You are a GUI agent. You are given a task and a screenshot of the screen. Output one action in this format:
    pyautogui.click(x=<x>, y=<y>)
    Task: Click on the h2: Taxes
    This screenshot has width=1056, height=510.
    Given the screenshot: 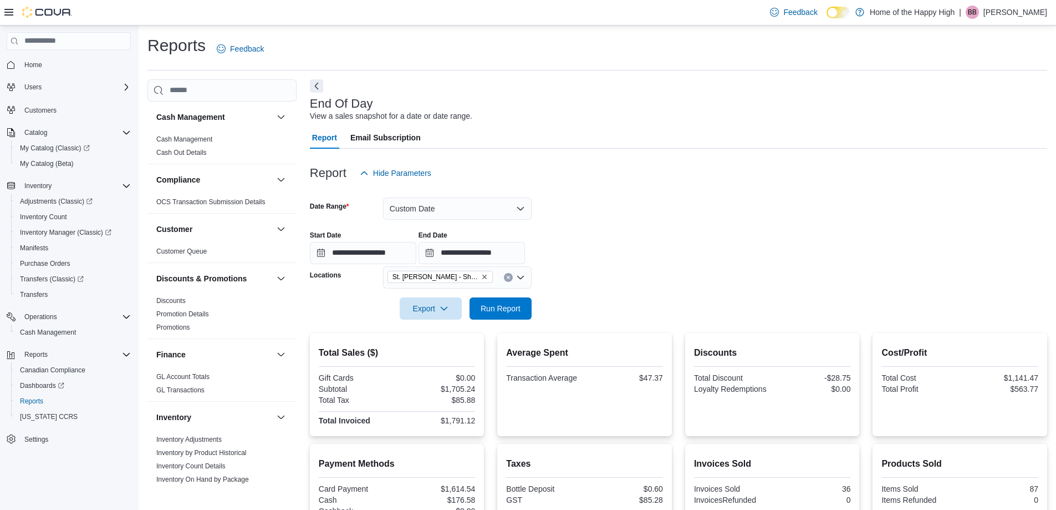 What is the action you would take?
    pyautogui.click(x=584, y=464)
    